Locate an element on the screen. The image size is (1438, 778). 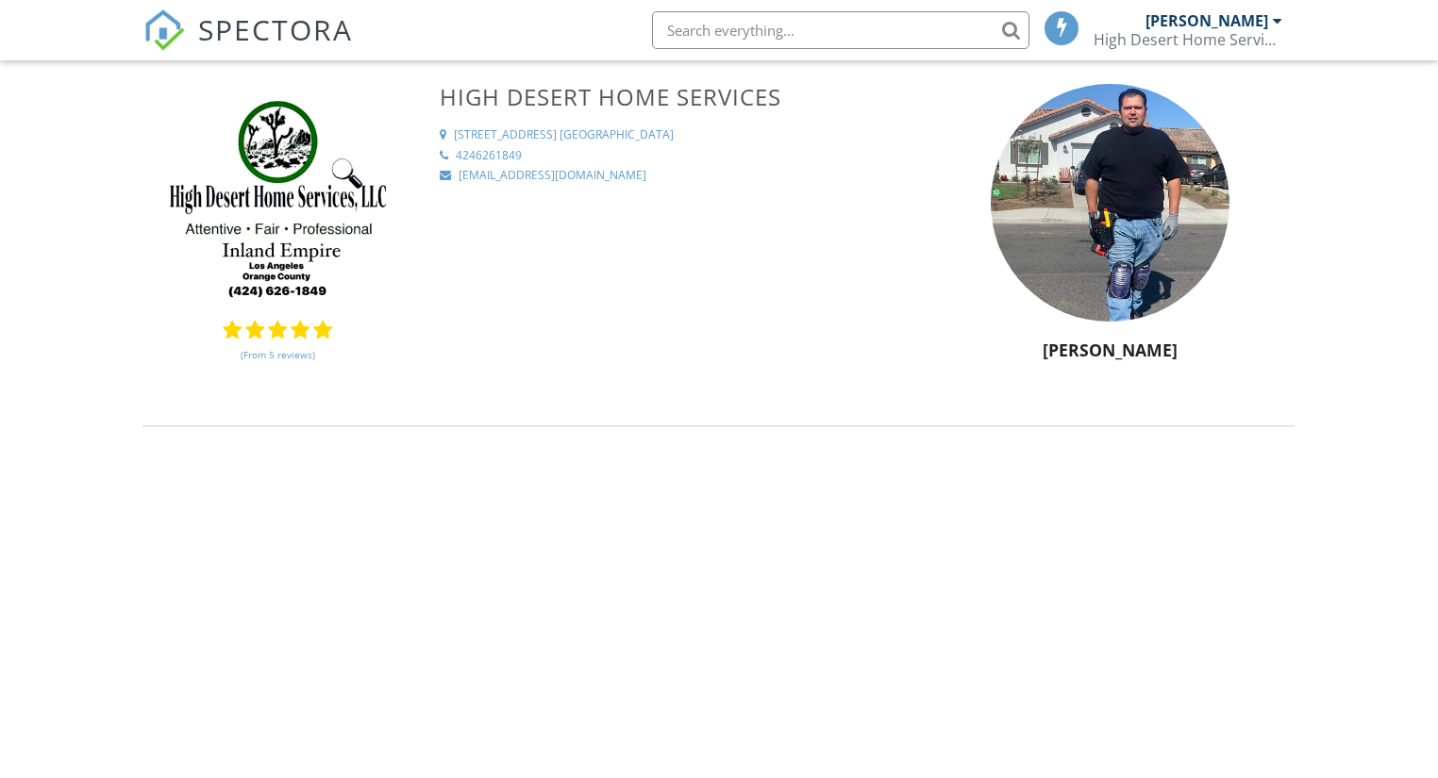
img: IMG_6142.jpeg is located at coordinates (277, 197).